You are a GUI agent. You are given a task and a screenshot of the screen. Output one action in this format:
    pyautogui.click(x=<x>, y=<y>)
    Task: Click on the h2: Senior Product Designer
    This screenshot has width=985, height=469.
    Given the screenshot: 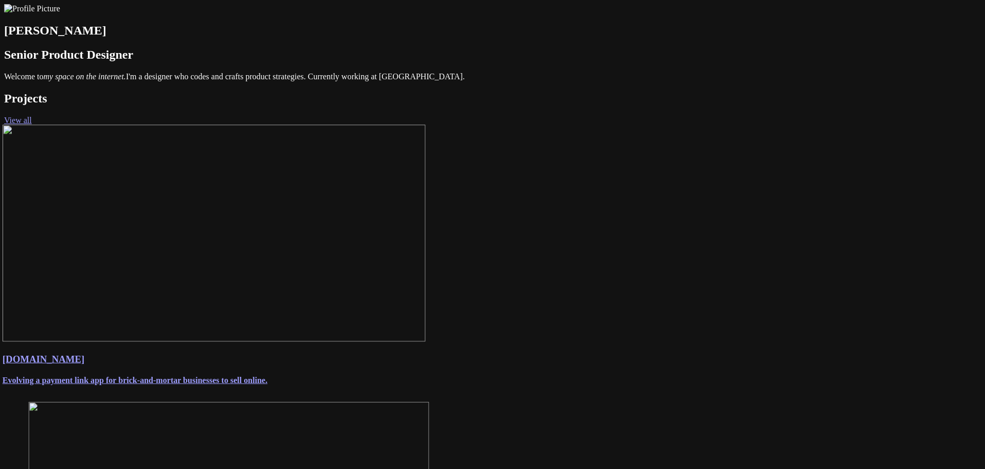 What is the action you would take?
    pyautogui.click(x=493, y=55)
    